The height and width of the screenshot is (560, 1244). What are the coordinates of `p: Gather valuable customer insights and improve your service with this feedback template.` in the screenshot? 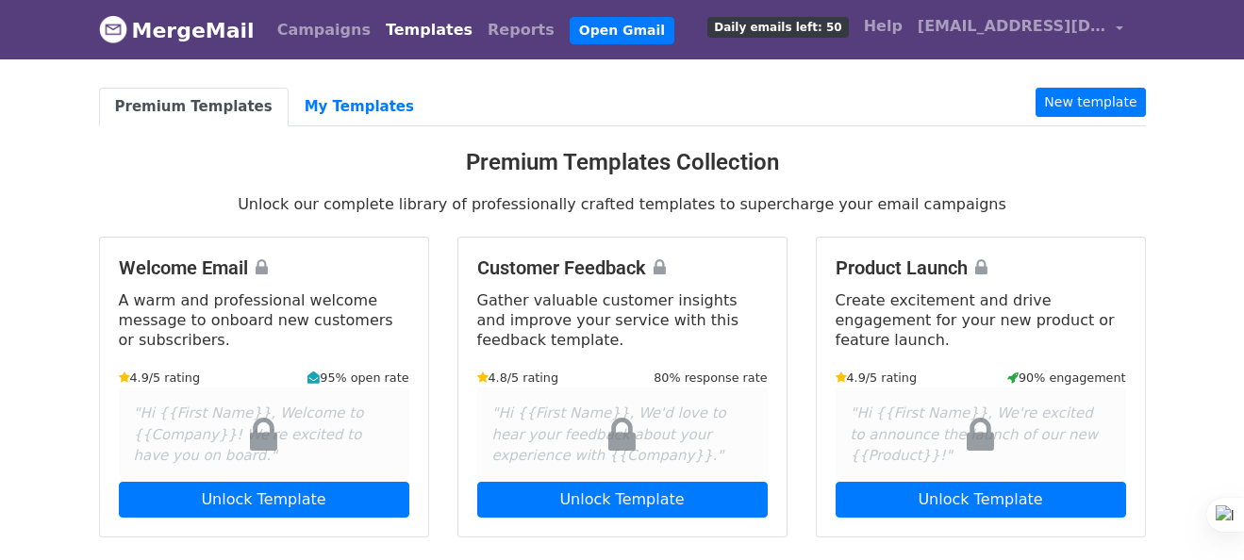 It's located at (622, 320).